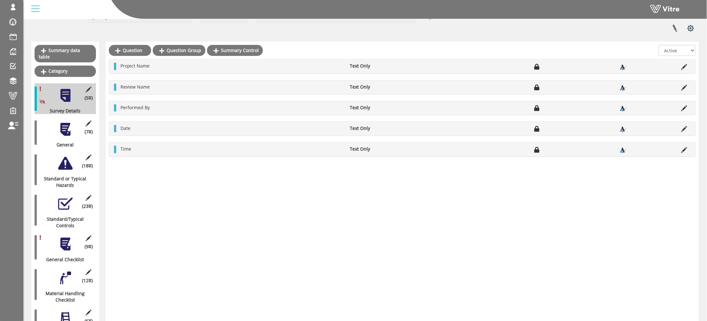  I want to click on a: Question Group, so click(179, 50).